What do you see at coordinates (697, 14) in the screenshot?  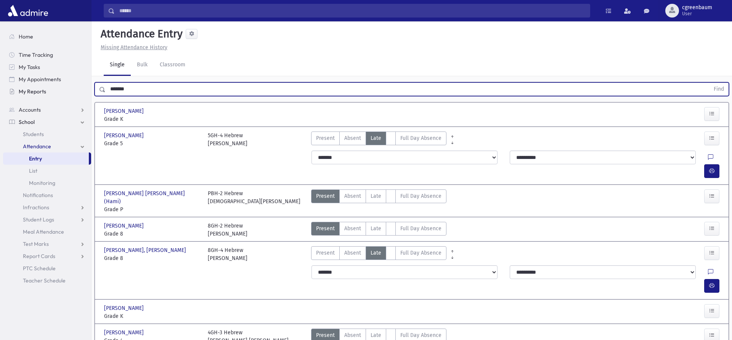 I see `span: User` at bounding box center [697, 14].